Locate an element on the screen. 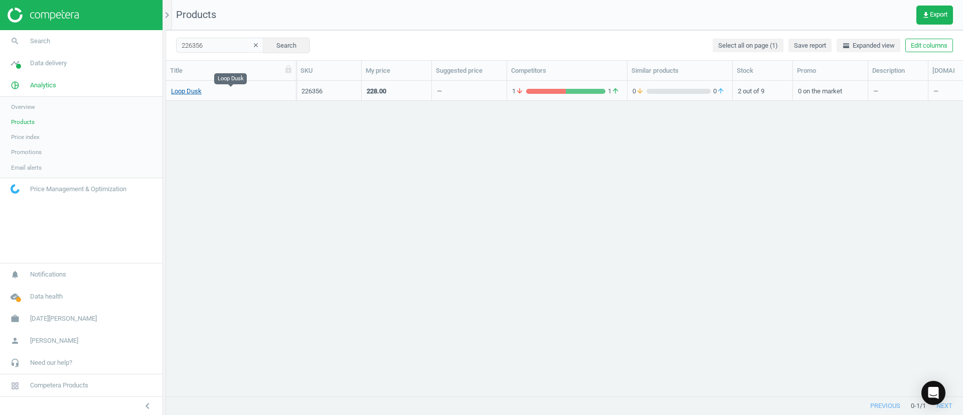 The width and height of the screenshot is (963, 415). button: Search is located at coordinates (286, 45).